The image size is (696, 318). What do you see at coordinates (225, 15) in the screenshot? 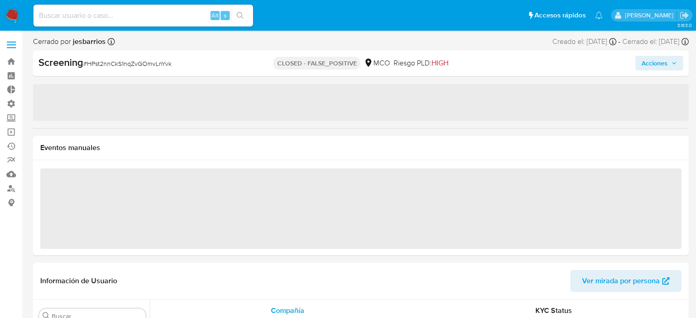
I see `span: s` at bounding box center [225, 15].